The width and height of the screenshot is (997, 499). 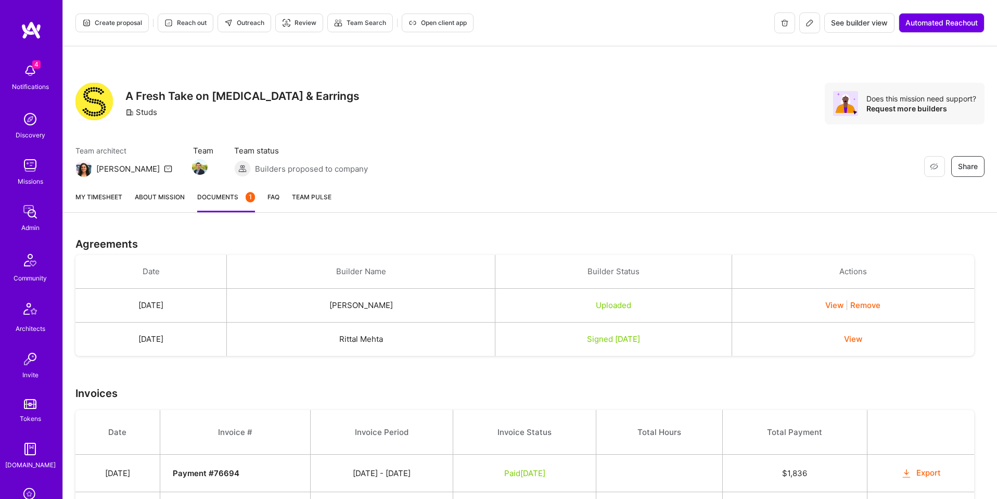 What do you see at coordinates (30, 181) in the screenshot?
I see `div: Missions` at bounding box center [30, 181].